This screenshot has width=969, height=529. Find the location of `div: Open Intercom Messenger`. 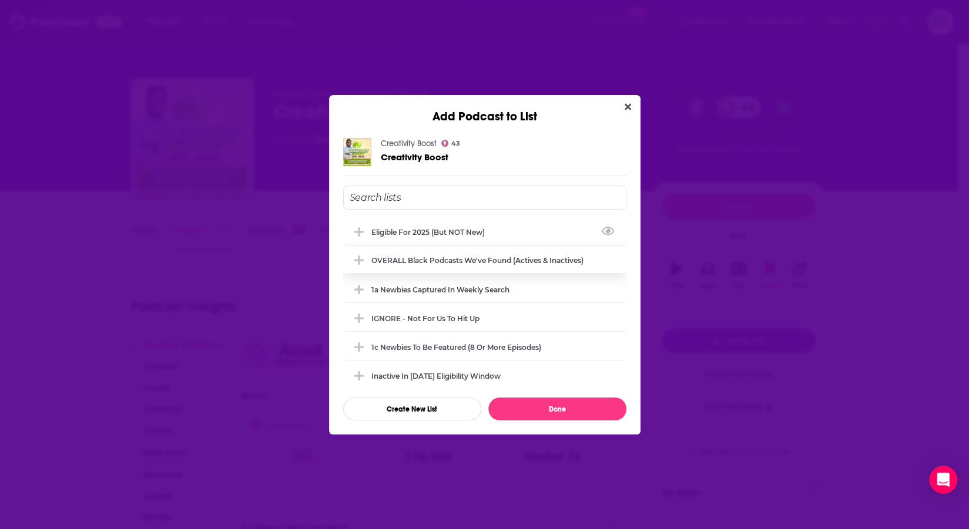

div: Open Intercom Messenger is located at coordinates (943, 480).